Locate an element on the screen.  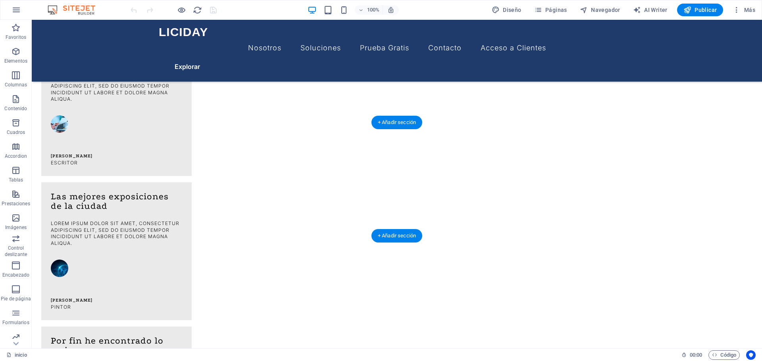
button: Diseño is located at coordinates (506, 10).